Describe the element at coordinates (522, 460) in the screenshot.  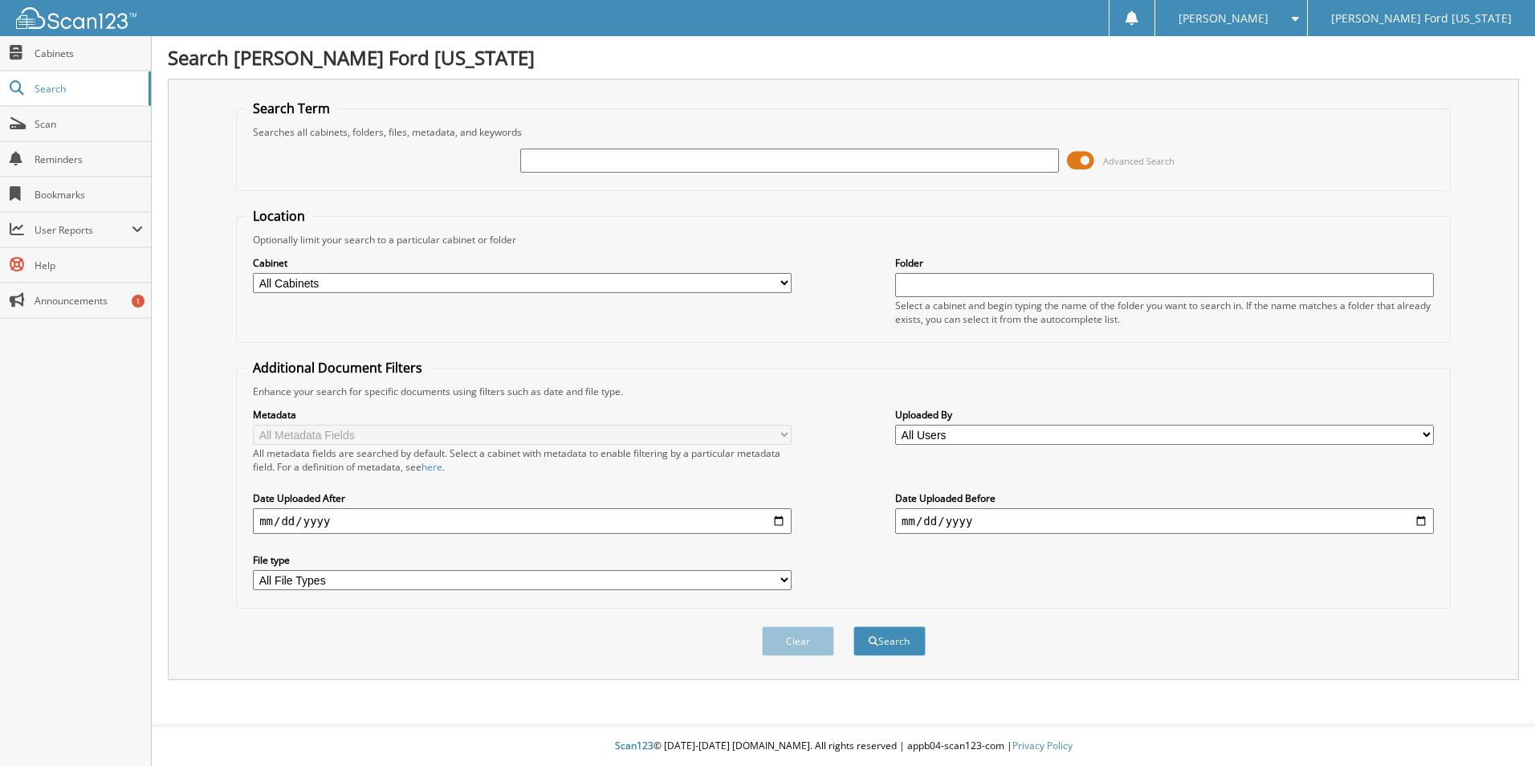
I see `div: All metadata fields are searched by default. Select a cabinet with metadata to enable filtering b...` at that location.